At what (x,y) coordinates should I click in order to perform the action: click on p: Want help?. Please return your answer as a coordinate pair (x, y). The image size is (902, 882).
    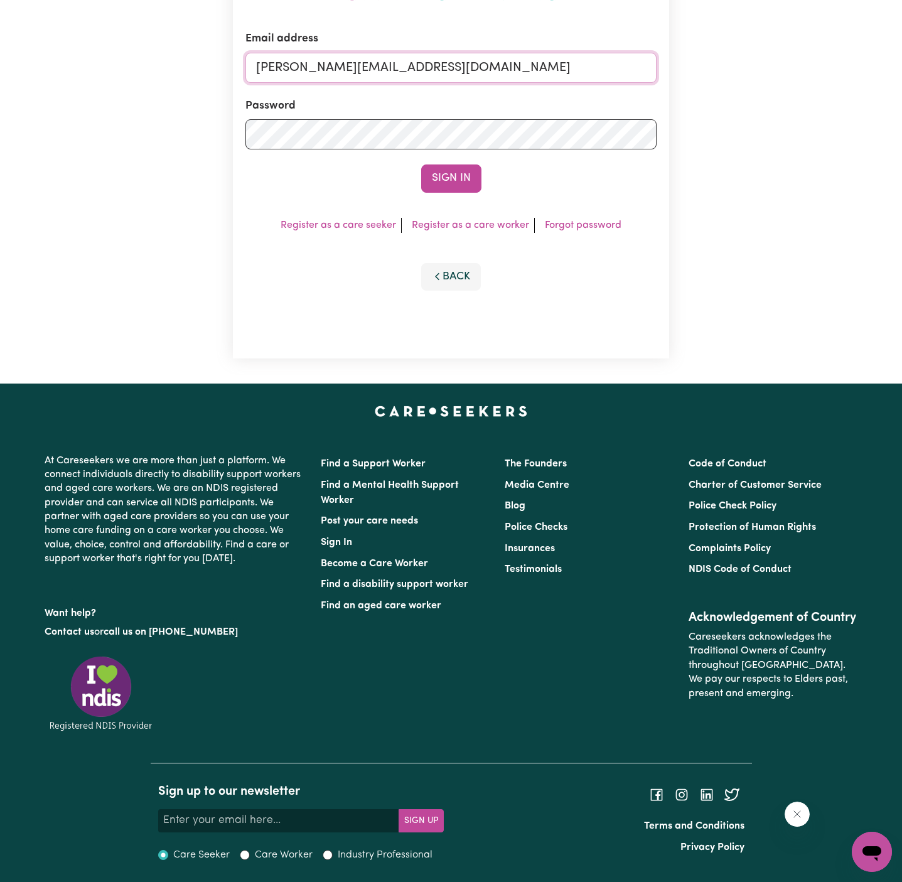
    Looking at the image, I should click on (175, 611).